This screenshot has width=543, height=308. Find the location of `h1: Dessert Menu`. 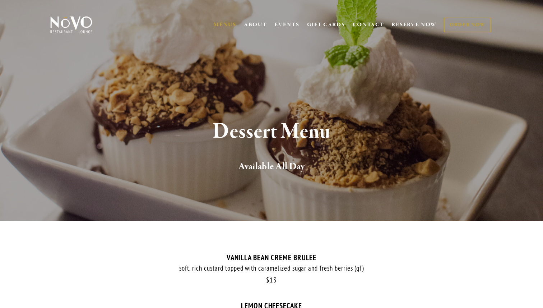

h1: Dessert Menu is located at coordinates (272, 132).